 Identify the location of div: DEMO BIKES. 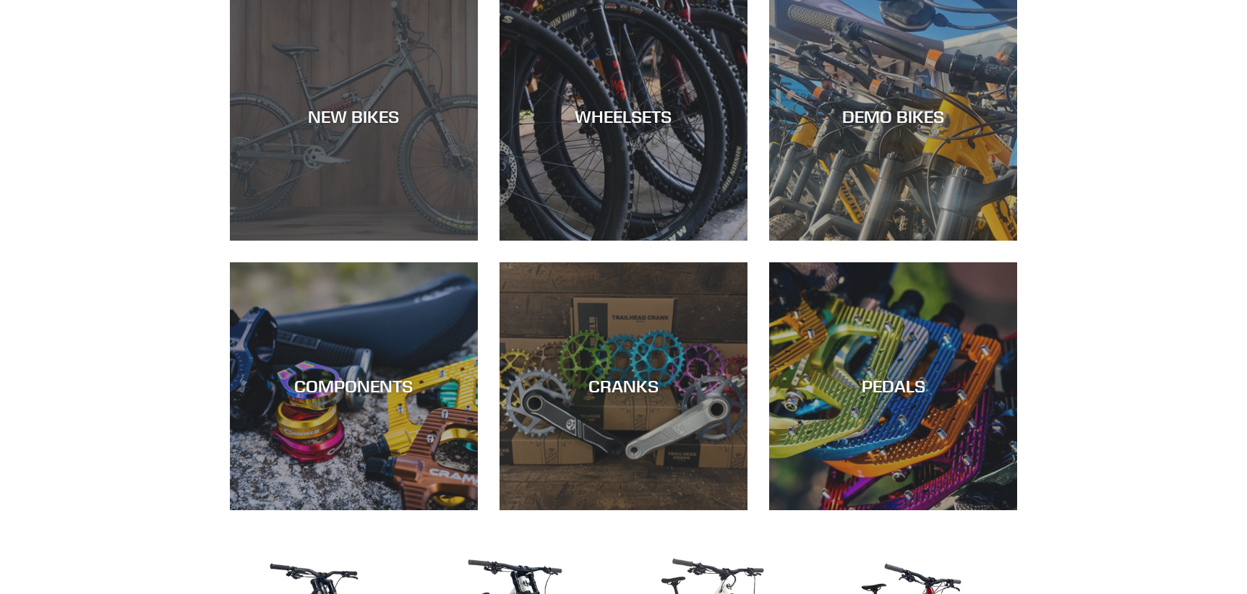
(893, 116).